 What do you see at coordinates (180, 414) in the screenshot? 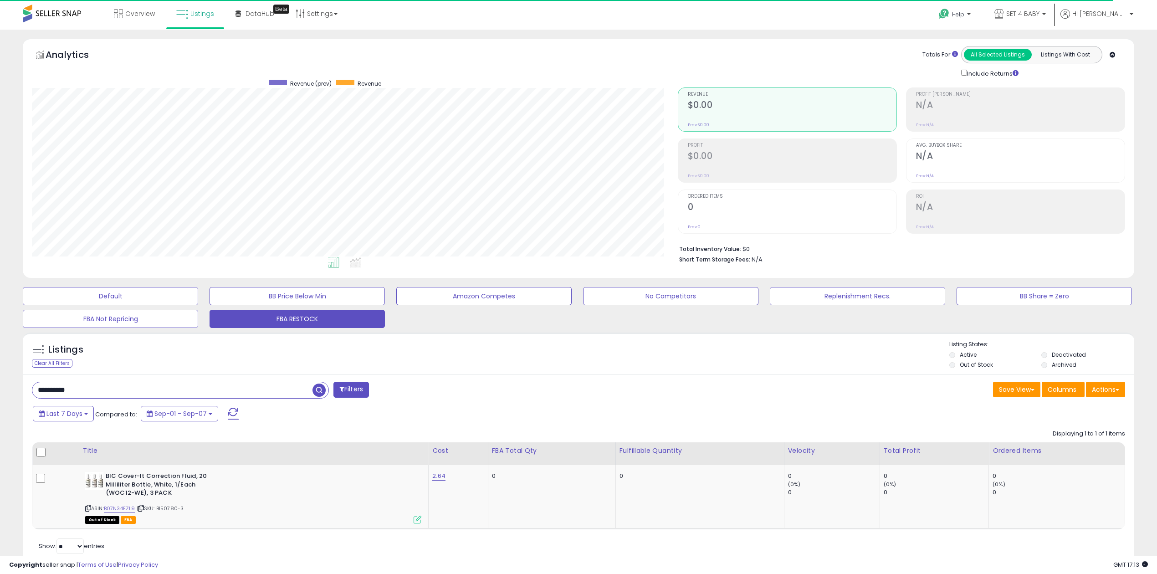
I see `button: Sep-01 - Sep-07` at bounding box center [180, 414].